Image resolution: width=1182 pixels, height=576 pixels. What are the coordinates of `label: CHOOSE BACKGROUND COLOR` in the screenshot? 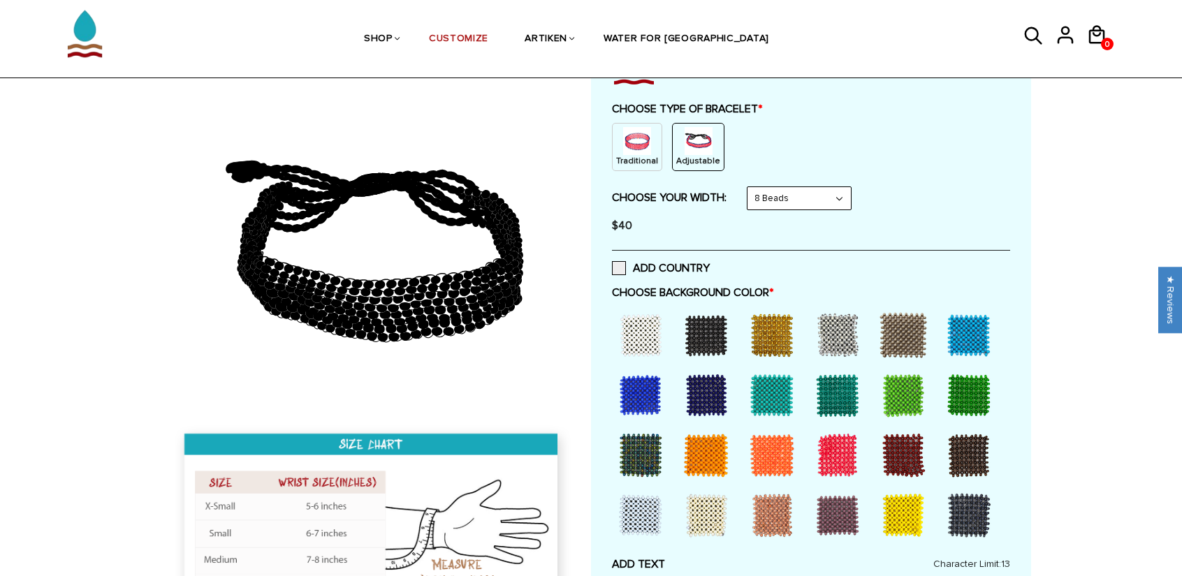 It's located at (811, 293).